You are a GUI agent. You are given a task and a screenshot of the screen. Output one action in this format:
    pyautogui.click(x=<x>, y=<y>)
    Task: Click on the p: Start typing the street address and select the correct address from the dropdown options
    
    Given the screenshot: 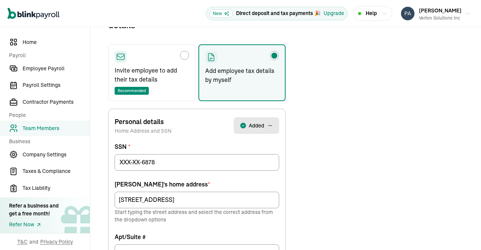 What is the action you would take?
    pyautogui.click(x=197, y=216)
    